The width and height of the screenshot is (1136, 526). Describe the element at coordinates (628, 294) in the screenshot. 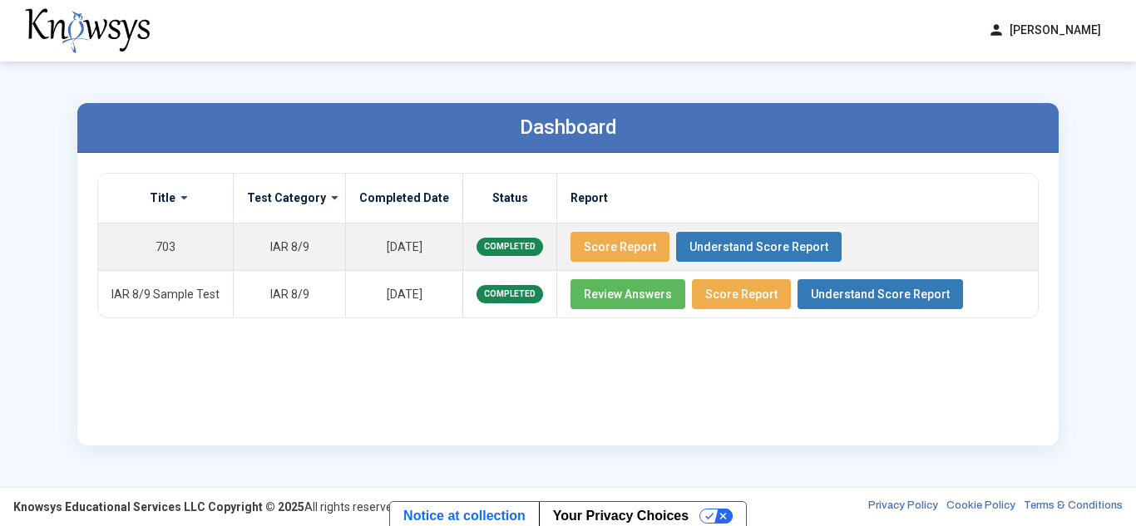

I see `button: Review Answers` at that location.